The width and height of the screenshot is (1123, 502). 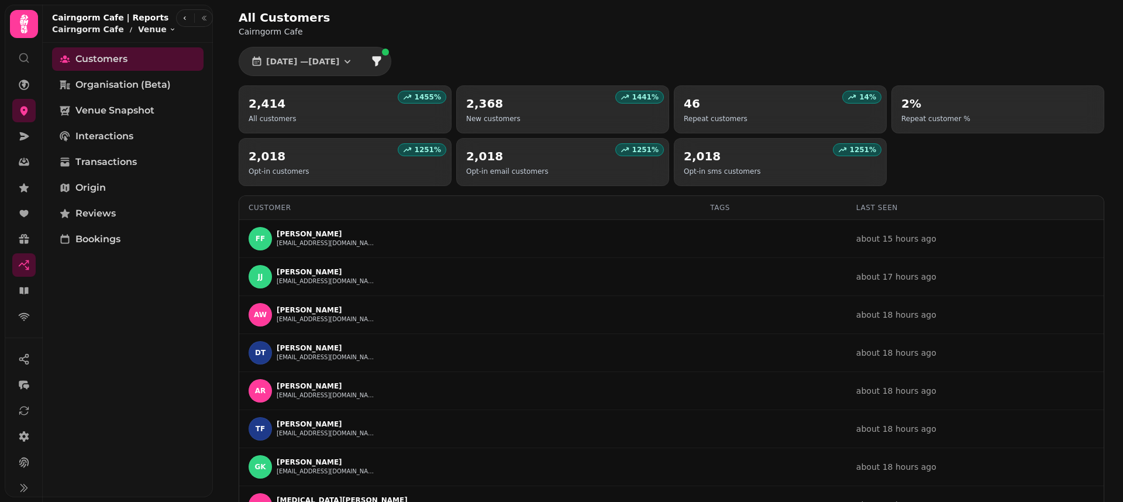 What do you see at coordinates (106, 162) in the screenshot?
I see `span: Transactions` at bounding box center [106, 162].